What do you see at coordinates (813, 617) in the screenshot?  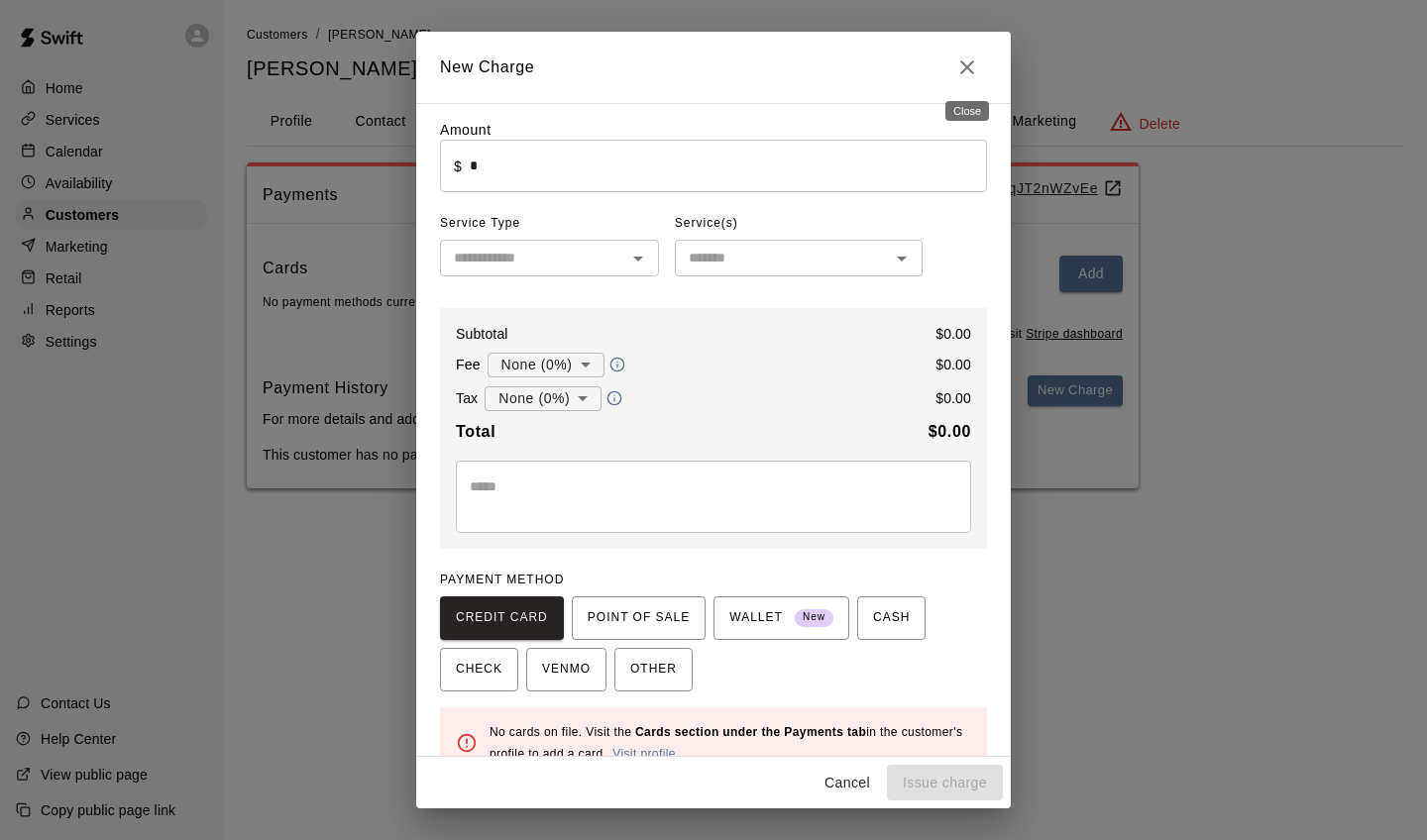 I see `span: New` at bounding box center [813, 617].